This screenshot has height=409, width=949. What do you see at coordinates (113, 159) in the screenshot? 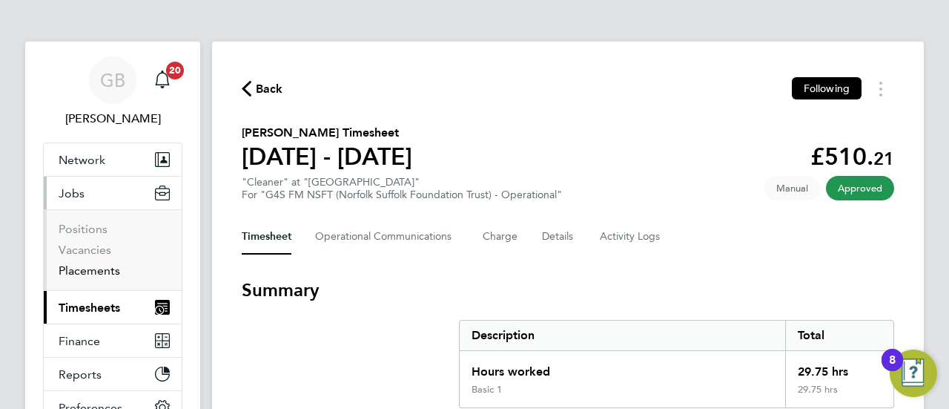
I see `button: Network` at bounding box center [113, 159].